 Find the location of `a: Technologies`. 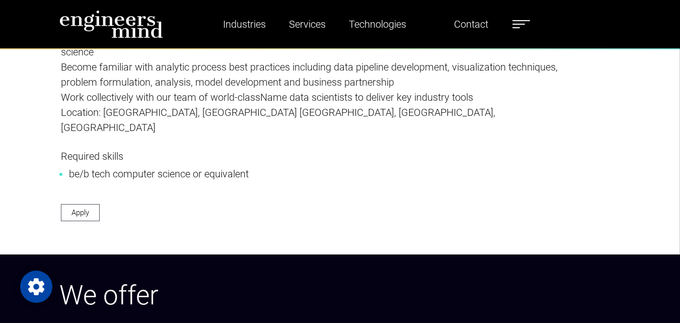

a: Technologies is located at coordinates (378, 24).